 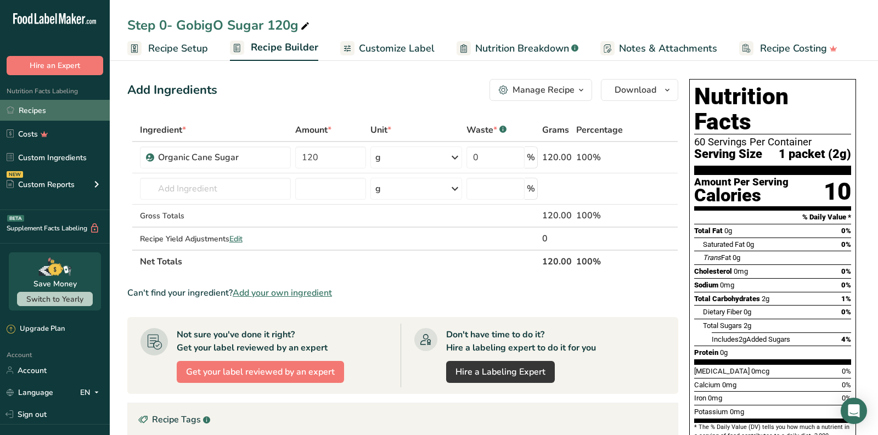 What do you see at coordinates (55, 299) in the screenshot?
I see `button: Switch to Yearly` at bounding box center [55, 299].